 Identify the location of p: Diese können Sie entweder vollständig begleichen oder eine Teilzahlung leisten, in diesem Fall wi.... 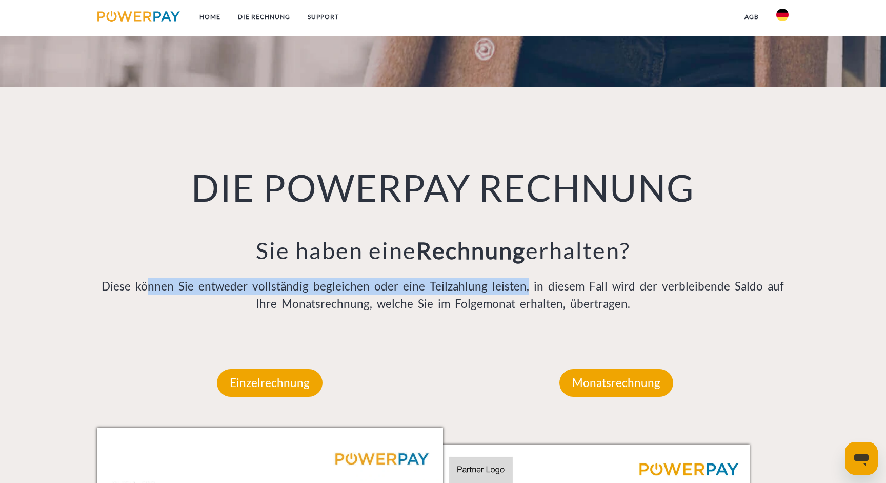
(443, 295).